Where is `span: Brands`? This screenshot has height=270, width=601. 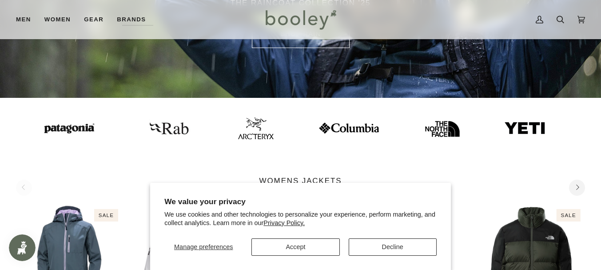
span: Brands is located at coordinates (131, 20).